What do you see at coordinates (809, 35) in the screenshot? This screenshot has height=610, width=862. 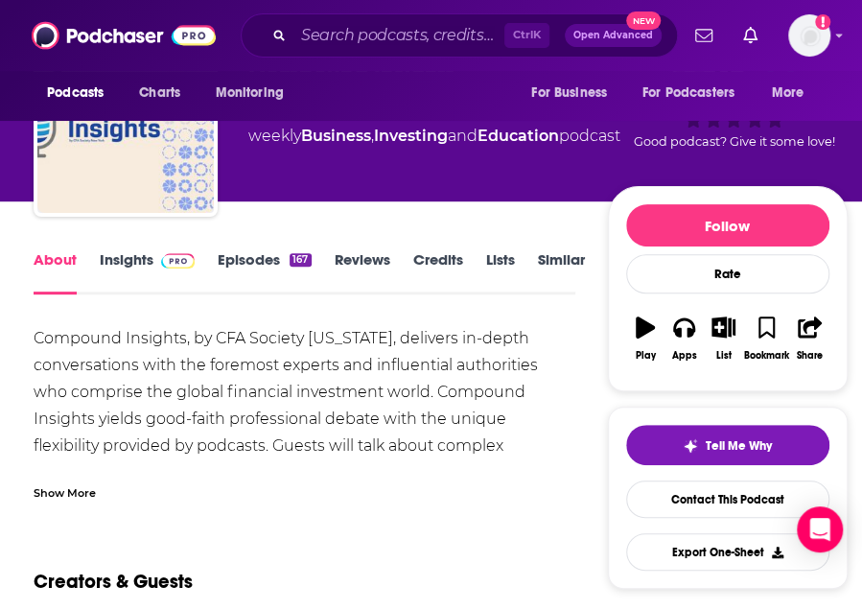 I see `span: Logged in as nshort92` at bounding box center [809, 35].